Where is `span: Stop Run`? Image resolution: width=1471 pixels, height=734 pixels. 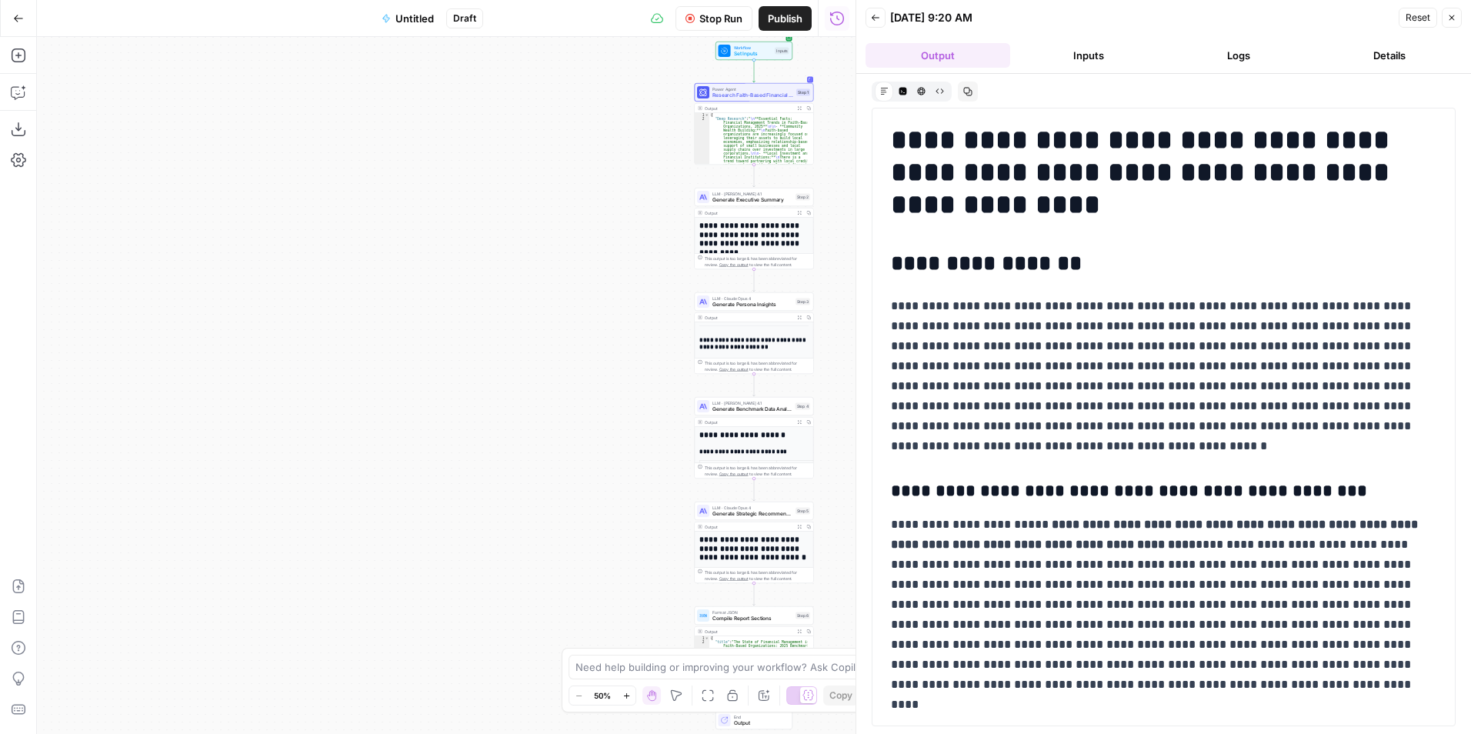
span: Stop Run is located at coordinates (721, 18).